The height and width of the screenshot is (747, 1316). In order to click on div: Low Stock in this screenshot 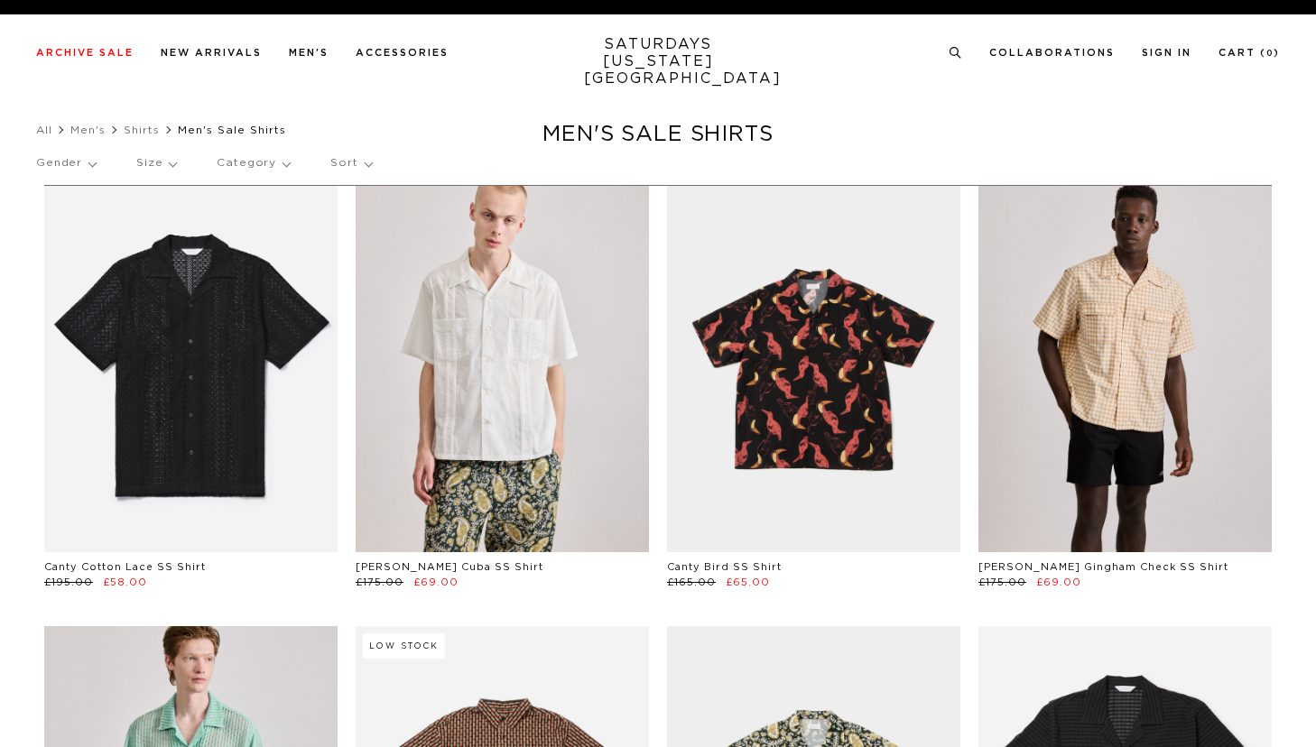, I will do `click(403, 646)`.